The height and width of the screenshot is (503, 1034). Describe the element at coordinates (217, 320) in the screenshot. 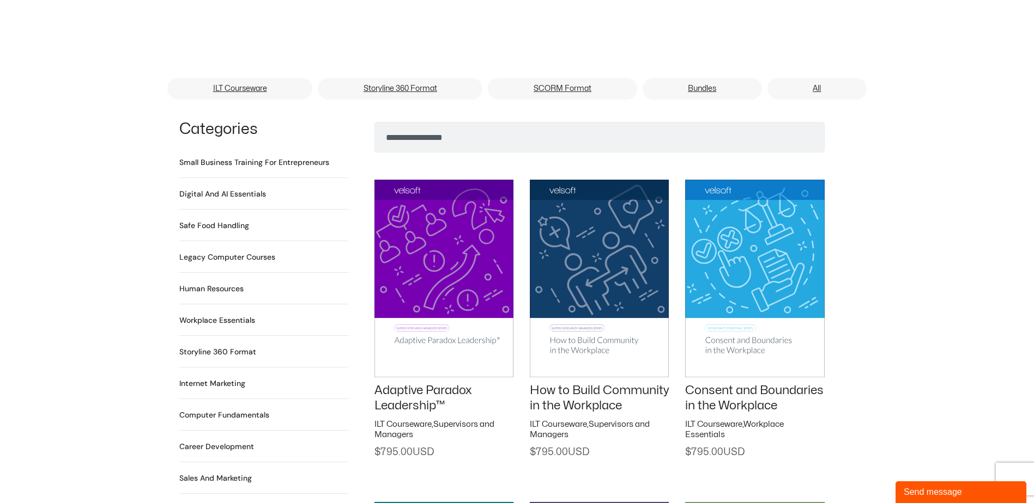

I see `h2: Workplace Essentials` at that location.